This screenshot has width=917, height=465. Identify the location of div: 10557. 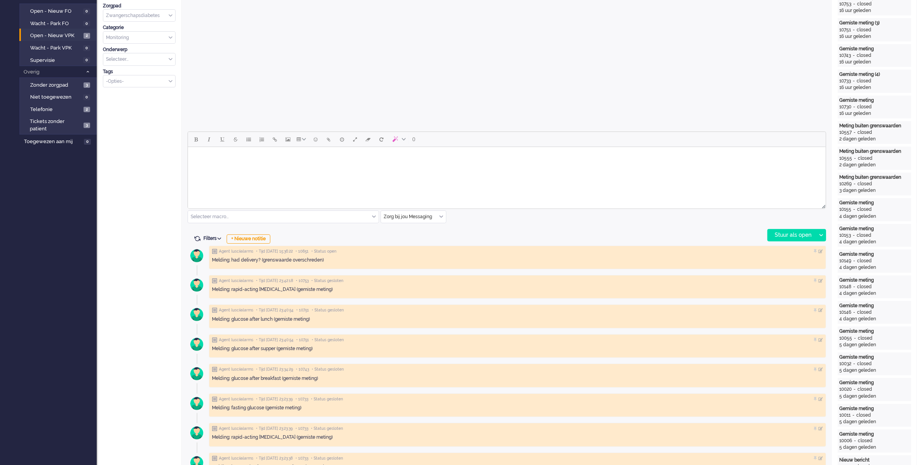
(846, 132).